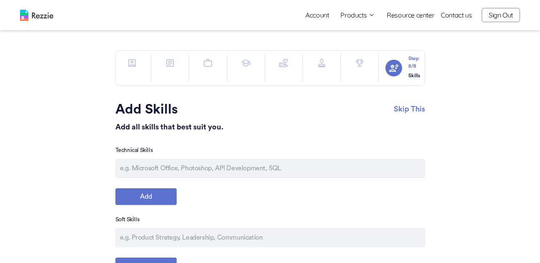 The width and height of the screenshot is (540, 263). What do you see at coordinates (37, 15) in the screenshot?
I see `img: logo` at bounding box center [37, 15].